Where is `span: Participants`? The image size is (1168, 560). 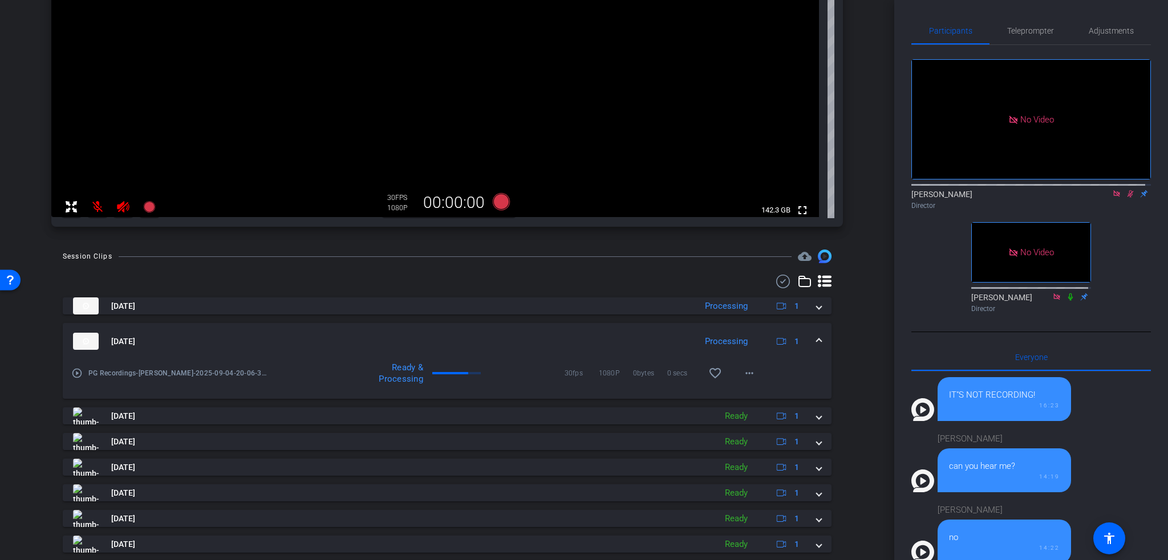
span: Participants is located at coordinates (950, 31).